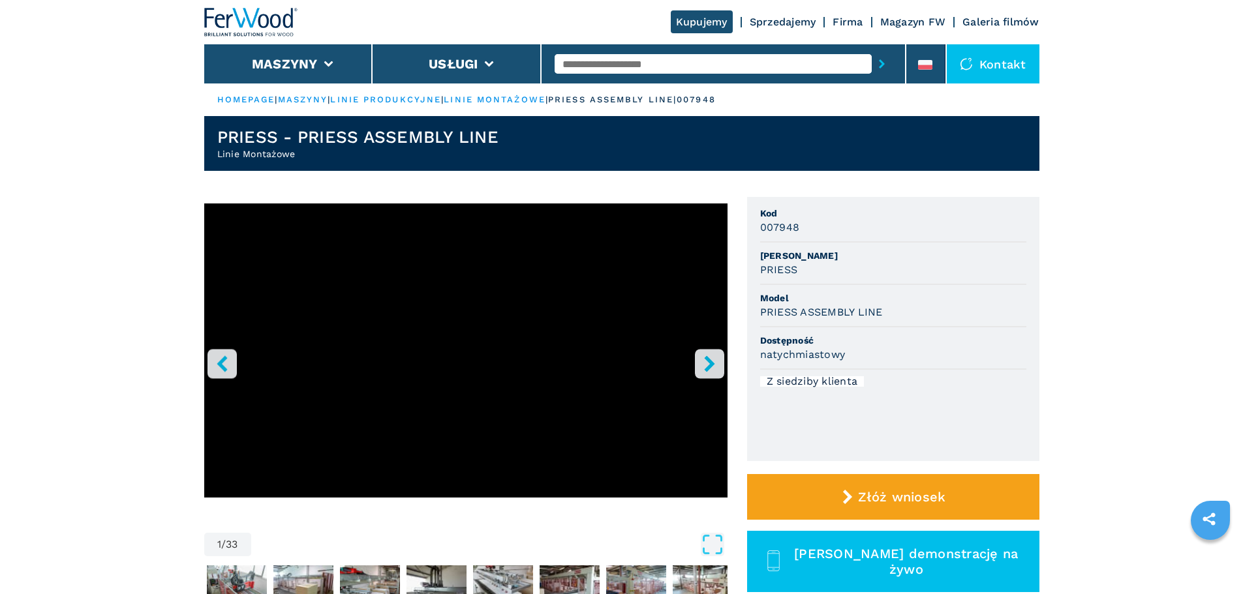 This screenshot has width=1243, height=594. What do you see at coordinates (779, 269) in the screenshot?
I see `h3: PRIESS` at bounding box center [779, 269].